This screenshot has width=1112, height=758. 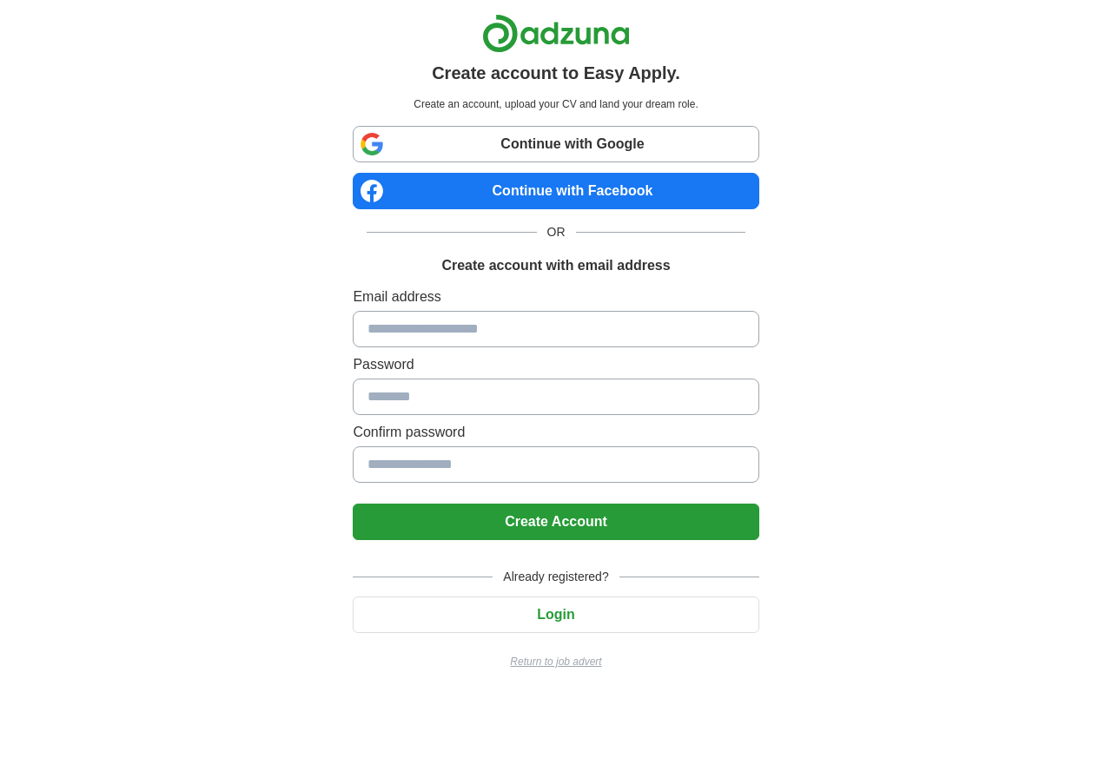 I want to click on p: Return to job advert, so click(x=555, y=662).